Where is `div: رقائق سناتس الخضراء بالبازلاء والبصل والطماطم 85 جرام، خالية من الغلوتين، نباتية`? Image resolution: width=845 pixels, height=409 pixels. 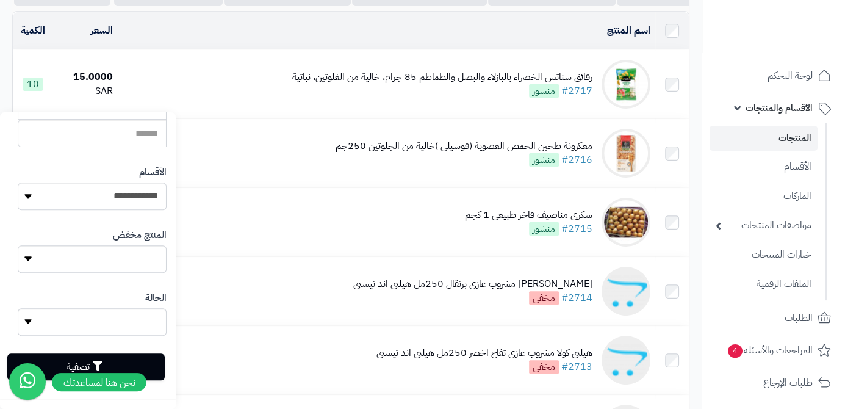 div: رقائق سناتس الخضراء بالبازلاء والبصل والطماطم 85 جرام، خالية من الغلوتين، نباتية is located at coordinates (442, 77).